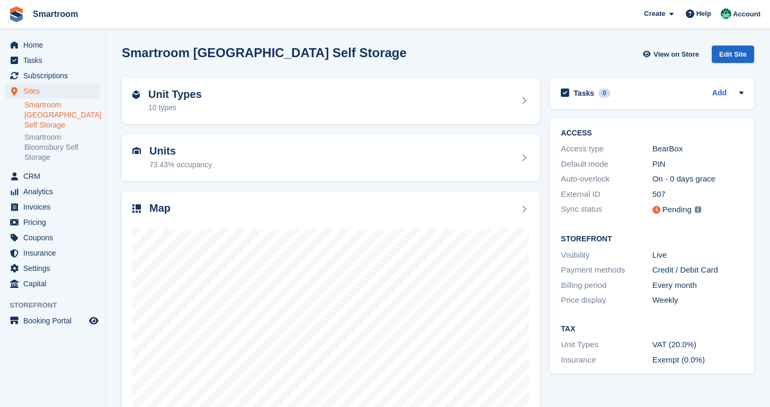  Describe the element at coordinates (55, 321) in the screenshot. I see `span: Booking Portal` at that location.